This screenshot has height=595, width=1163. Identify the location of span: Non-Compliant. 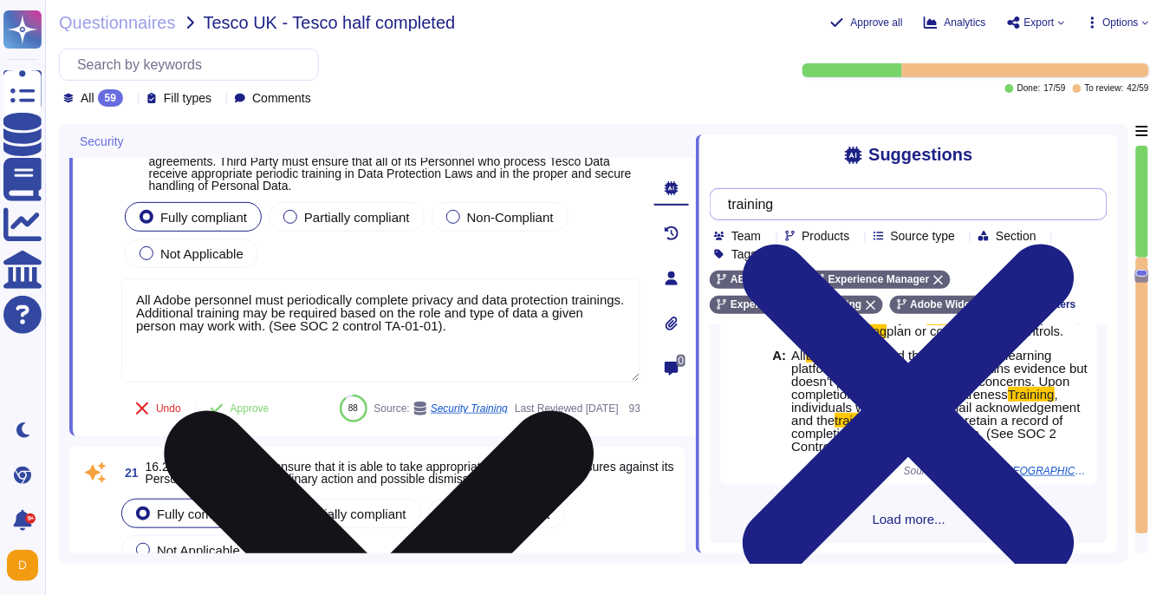
(511, 217).